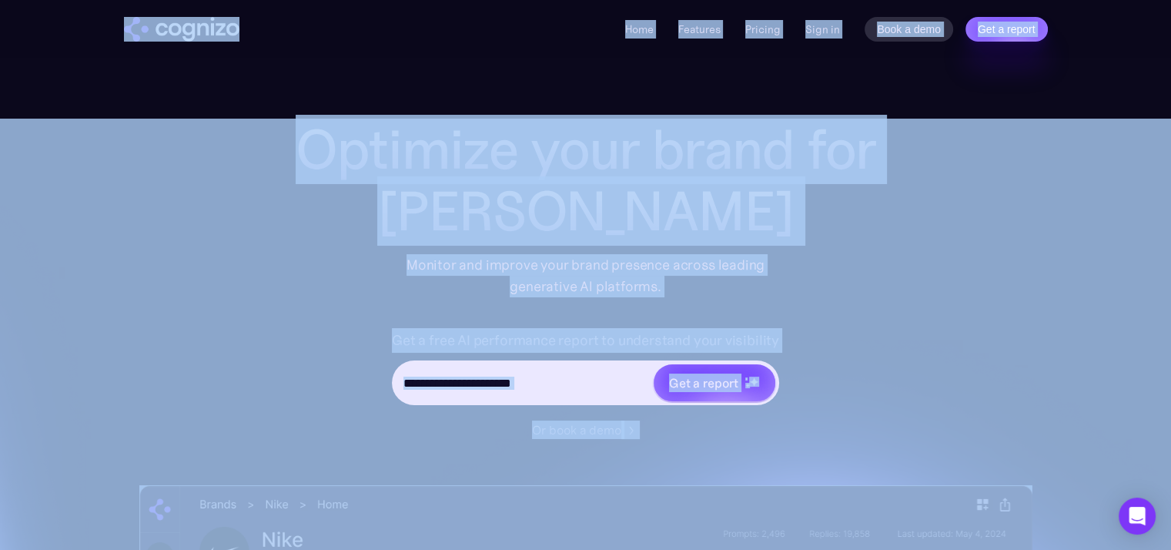 The height and width of the screenshot is (550, 1171). Describe the element at coordinates (639, 29) in the screenshot. I see `a: Home` at that location.